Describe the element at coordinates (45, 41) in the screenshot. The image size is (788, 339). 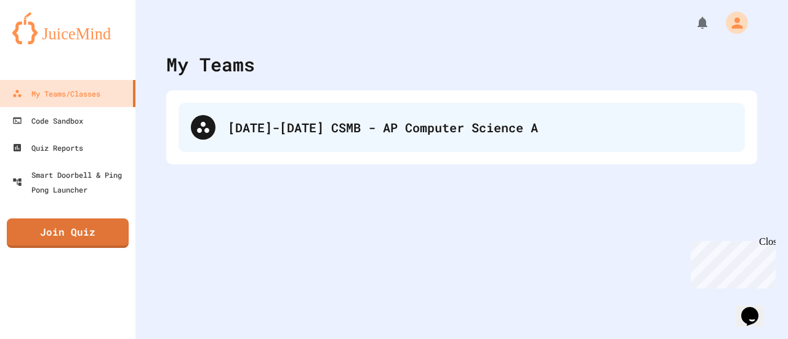
I see `div: Chat with us now!Close` at that location.